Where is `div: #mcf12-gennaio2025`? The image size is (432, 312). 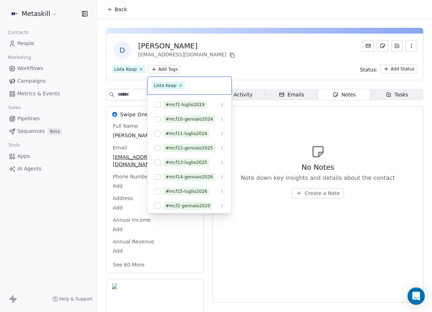
div: #mcf12-gennaio2025 is located at coordinates (190, 148).